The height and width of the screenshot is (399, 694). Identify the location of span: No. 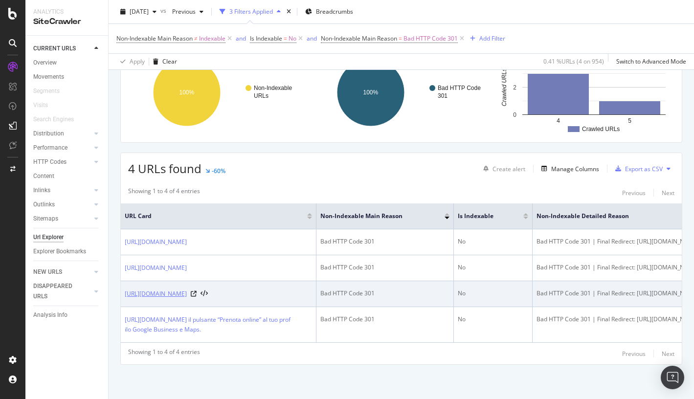
(292, 39).